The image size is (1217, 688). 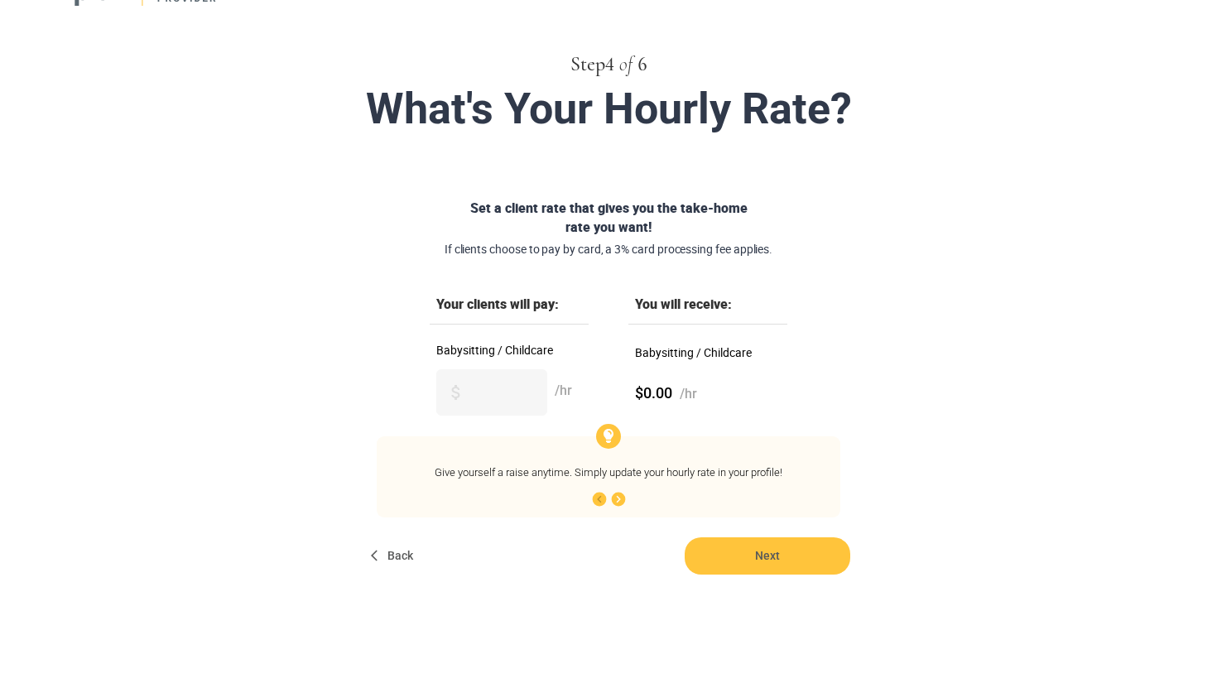 I want to click on div: Step 4 6, so click(x=609, y=65).